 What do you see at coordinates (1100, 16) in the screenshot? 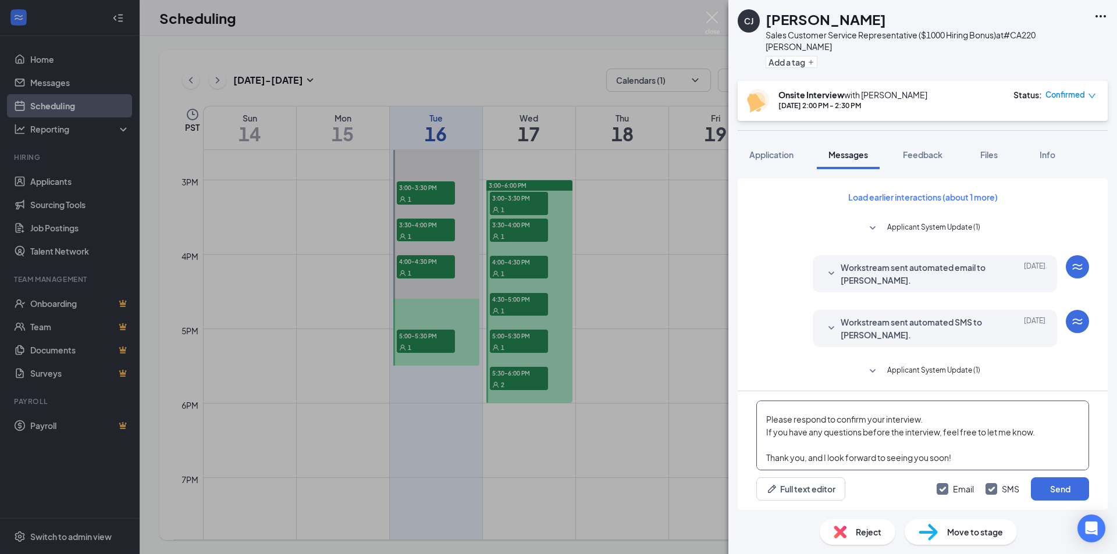
I see `svg: Ellipses` at bounding box center [1100, 16].